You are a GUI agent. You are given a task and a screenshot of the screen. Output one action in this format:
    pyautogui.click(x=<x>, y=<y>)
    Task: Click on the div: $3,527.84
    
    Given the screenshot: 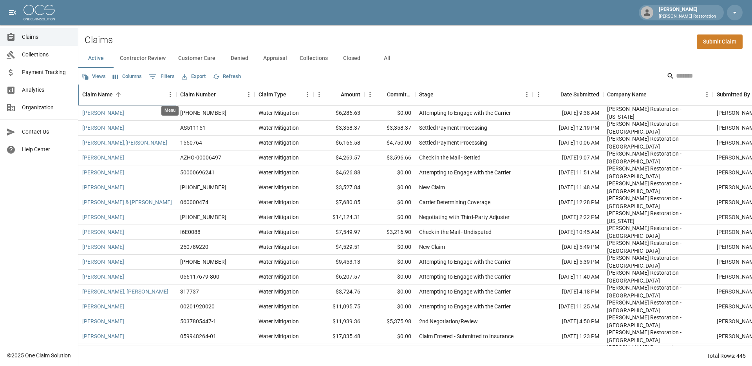 What is the action you would take?
    pyautogui.click(x=339, y=188)
    